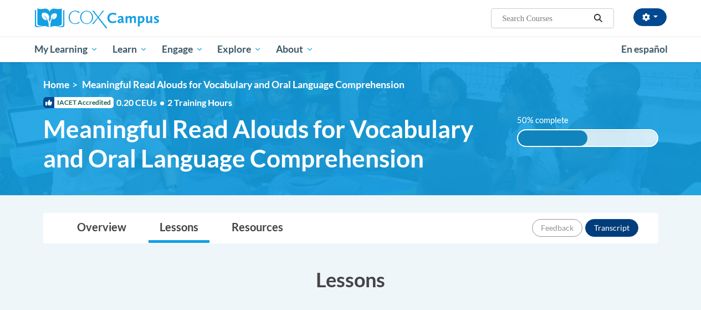 This screenshot has height=310, width=701. Describe the element at coordinates (199, 102) in the screenshot. I see `span: 2 Training Hours` at that location.